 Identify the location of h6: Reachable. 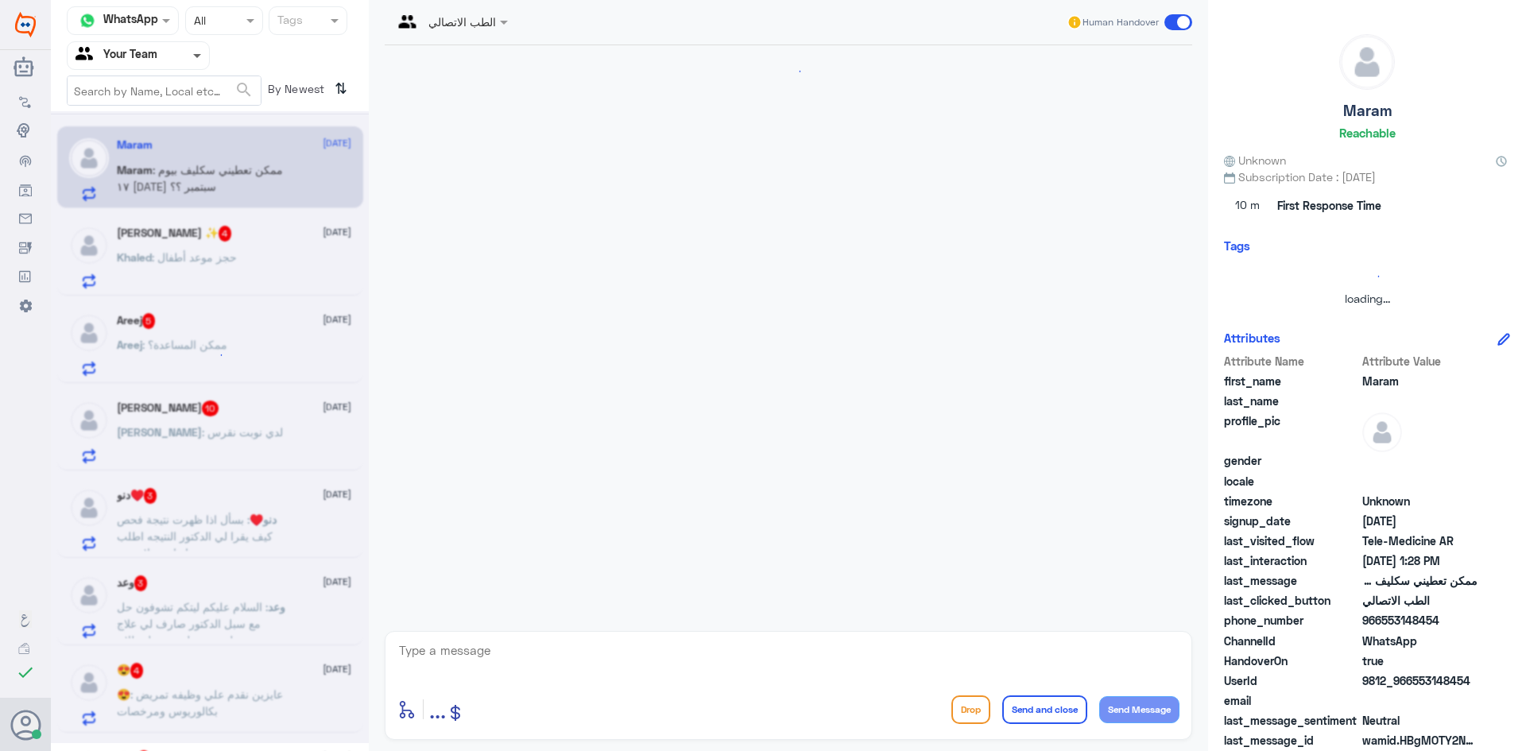
(1367, 133).